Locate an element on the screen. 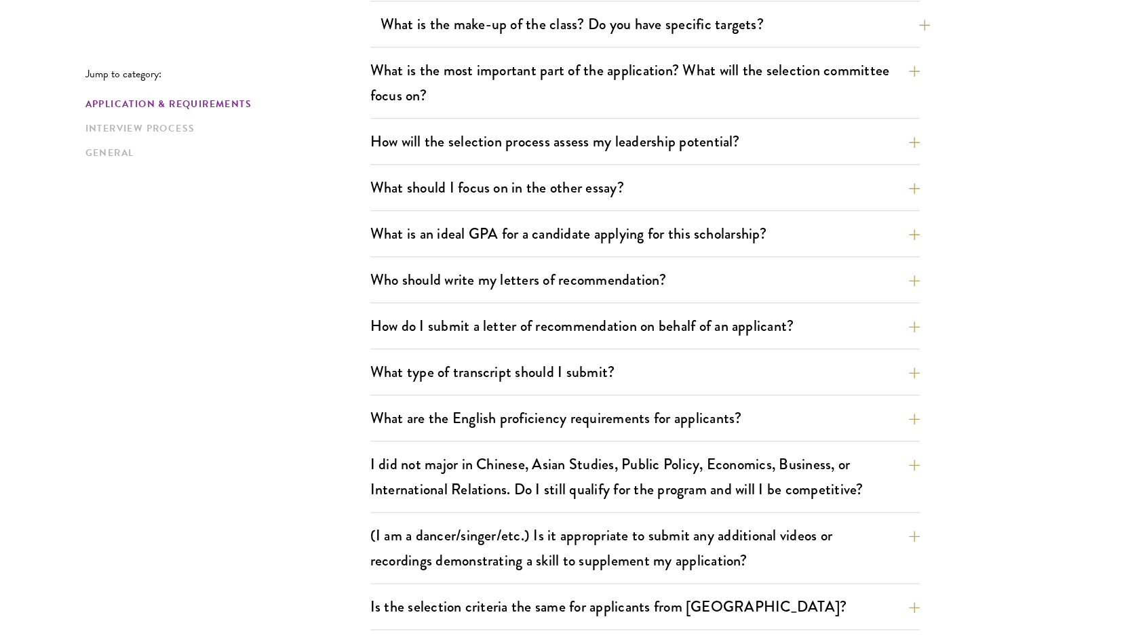  p: Jump to category: is located at coordinates (228, 74).